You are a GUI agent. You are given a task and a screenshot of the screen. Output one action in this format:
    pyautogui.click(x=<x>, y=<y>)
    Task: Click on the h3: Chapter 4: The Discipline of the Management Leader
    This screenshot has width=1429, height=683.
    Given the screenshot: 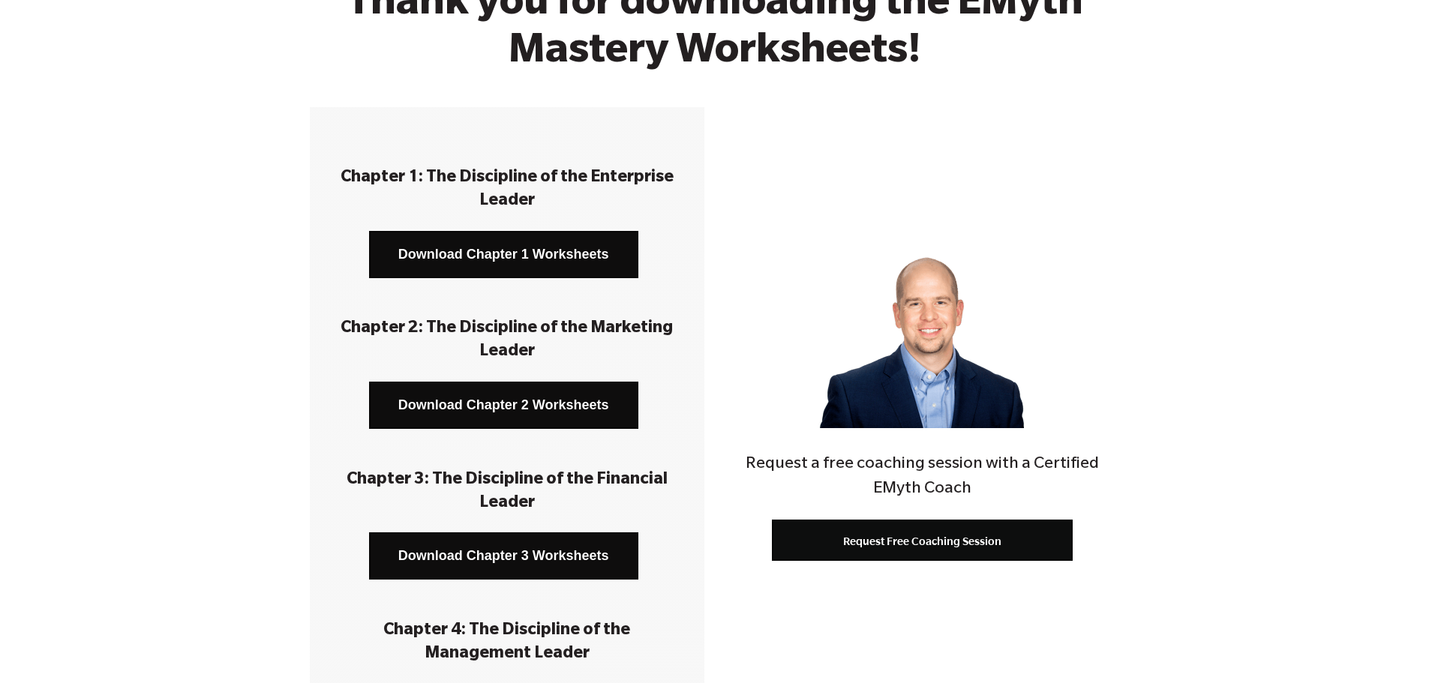 What is the action you would take?
    pyautogui.click(x=507, y=644)
    